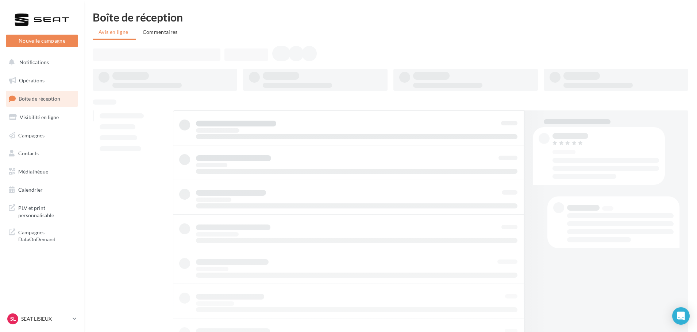 The image size is (697, 332). What do you see at coordinates (42, 154) in the screenshot?
I see `a: Contacts` at bounding box center [42, 154].